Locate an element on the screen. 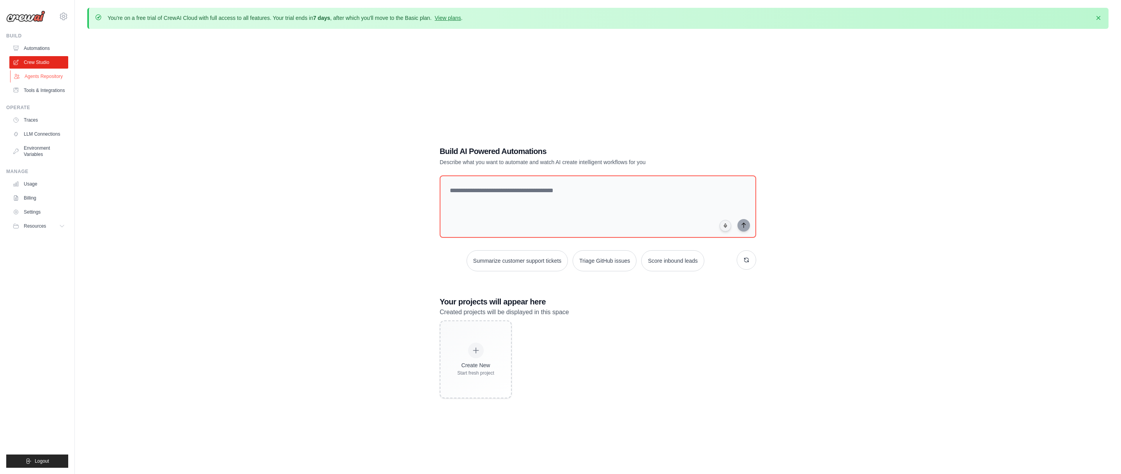 Image resolution: width=1121 pixels, height=474 pixels. div: Create New is located at coordinates (476, 365).